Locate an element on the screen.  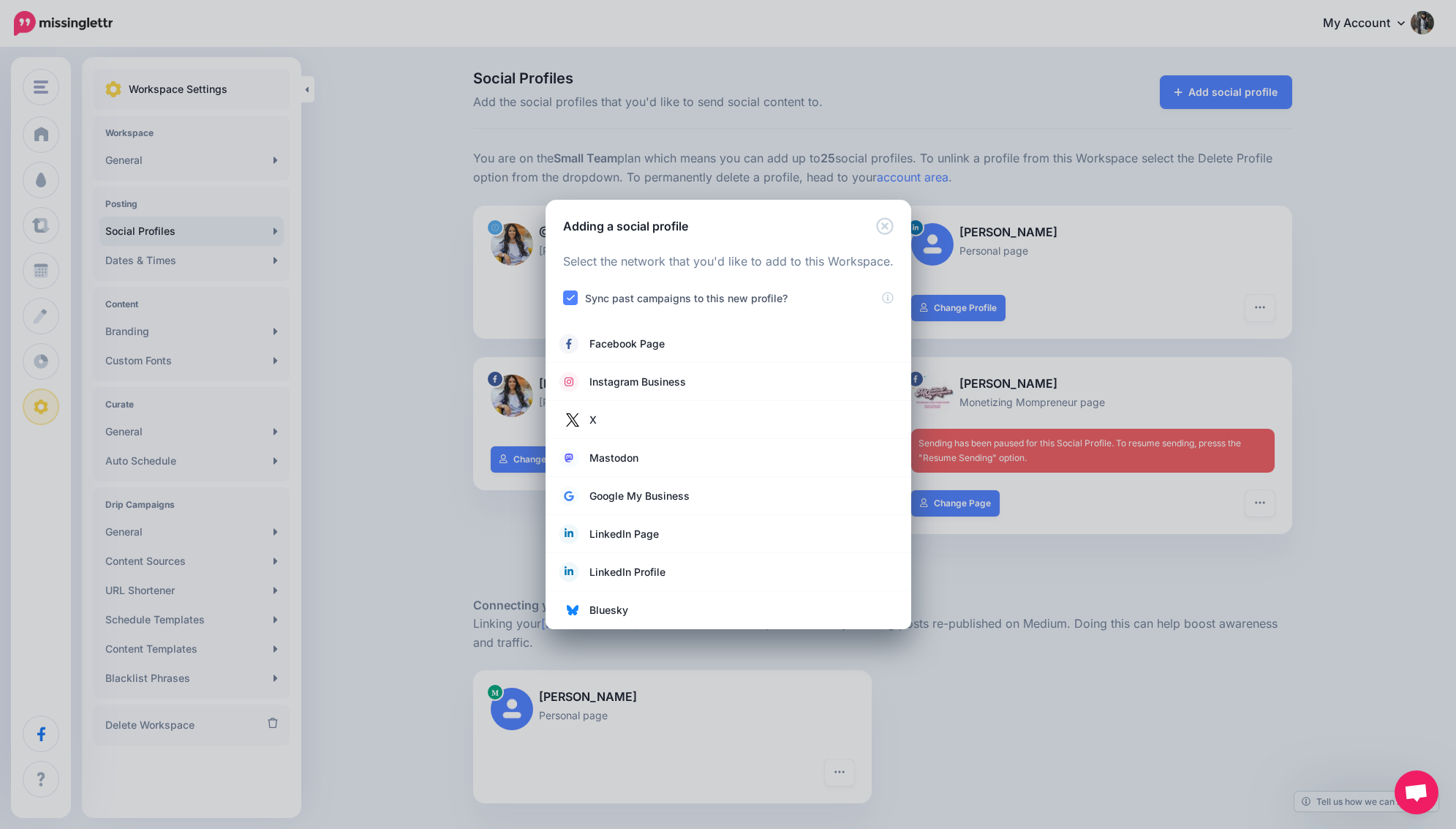
a: LinkedIn Profile is located at coordinates (728, 572).